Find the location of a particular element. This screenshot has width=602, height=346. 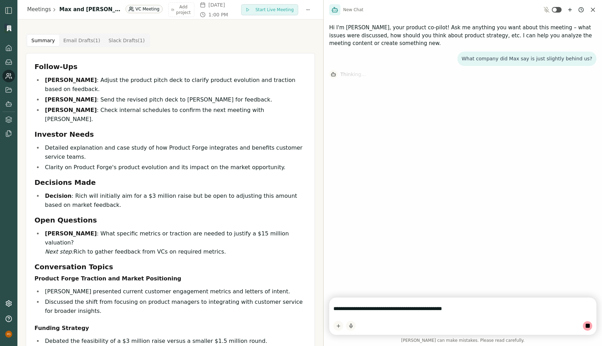

h3: Conversation Topics is located at coordinates (170, 267).